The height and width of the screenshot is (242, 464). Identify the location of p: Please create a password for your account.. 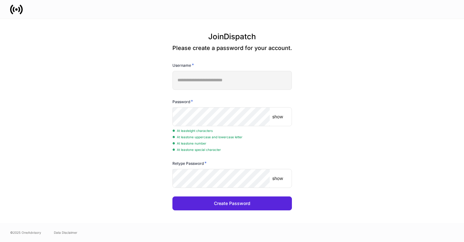
(232, 48).